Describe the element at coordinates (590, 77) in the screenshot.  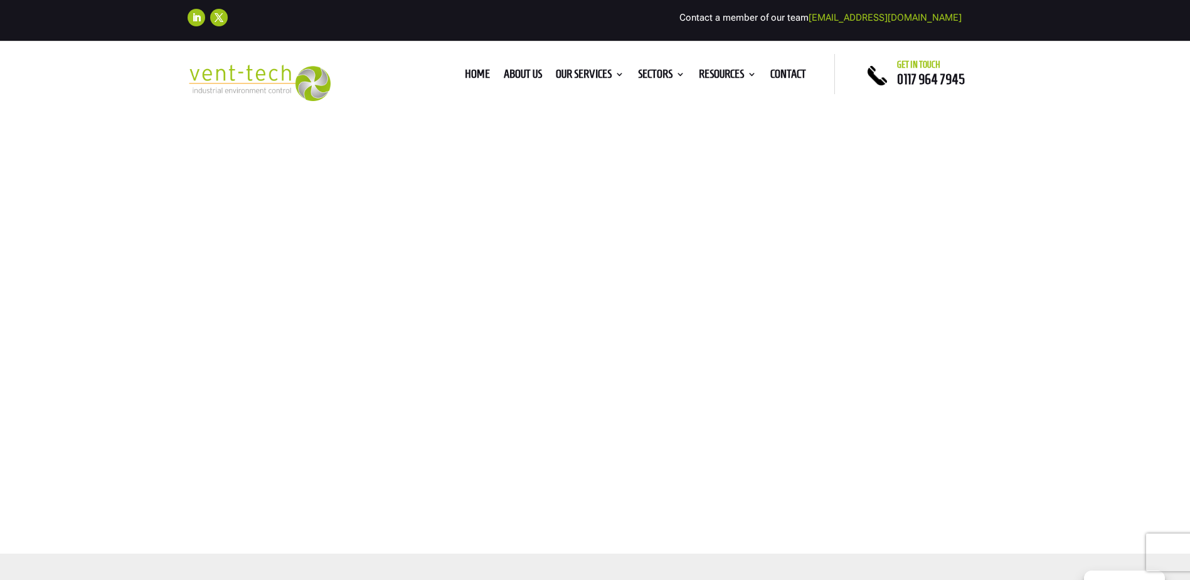
I see `a: Our Services` at that location.